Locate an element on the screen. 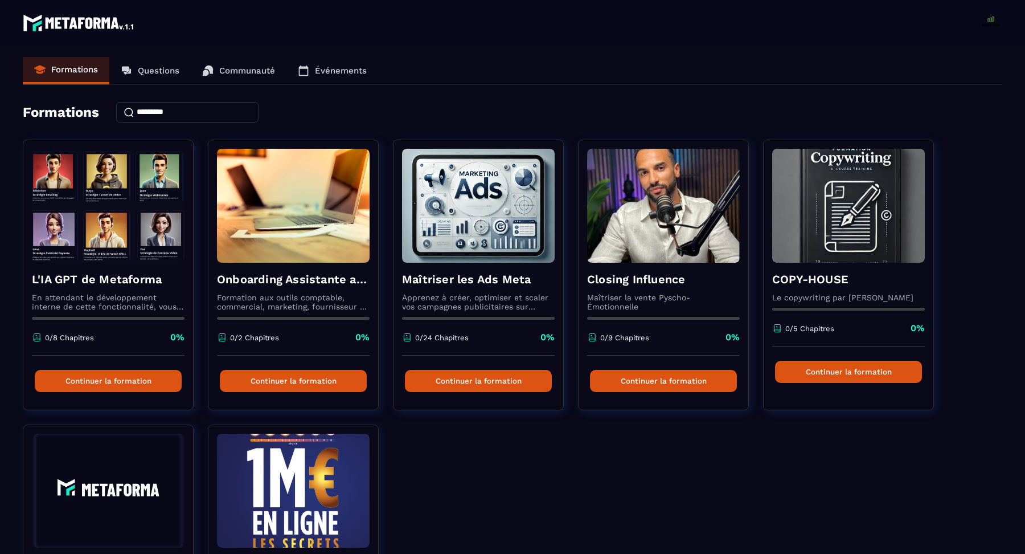 This screenshot has width=1025, height=554. p: Apprenez à créer, optimiser et scaler vos campagnes publicitaires sur Facebook et Instagram. is located at coordinates (478, 302).